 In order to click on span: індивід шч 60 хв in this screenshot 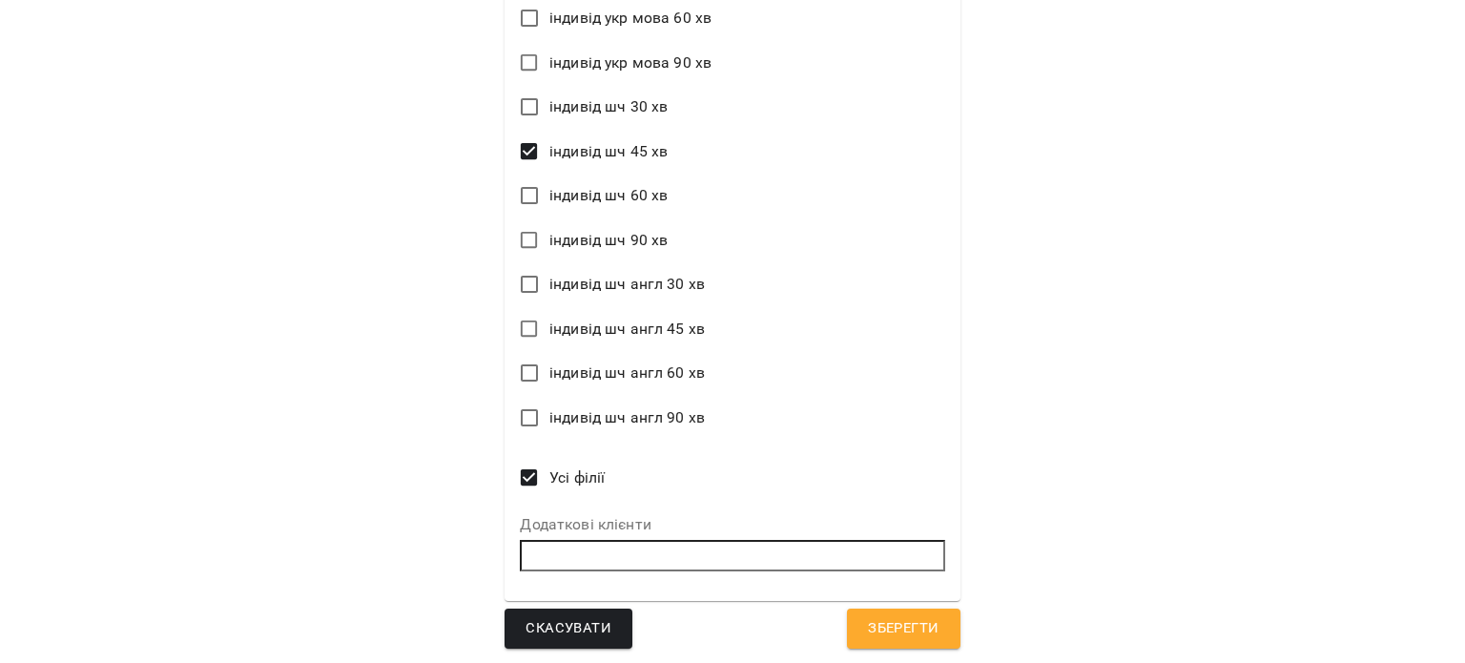, I will do `click(609, 196)`.